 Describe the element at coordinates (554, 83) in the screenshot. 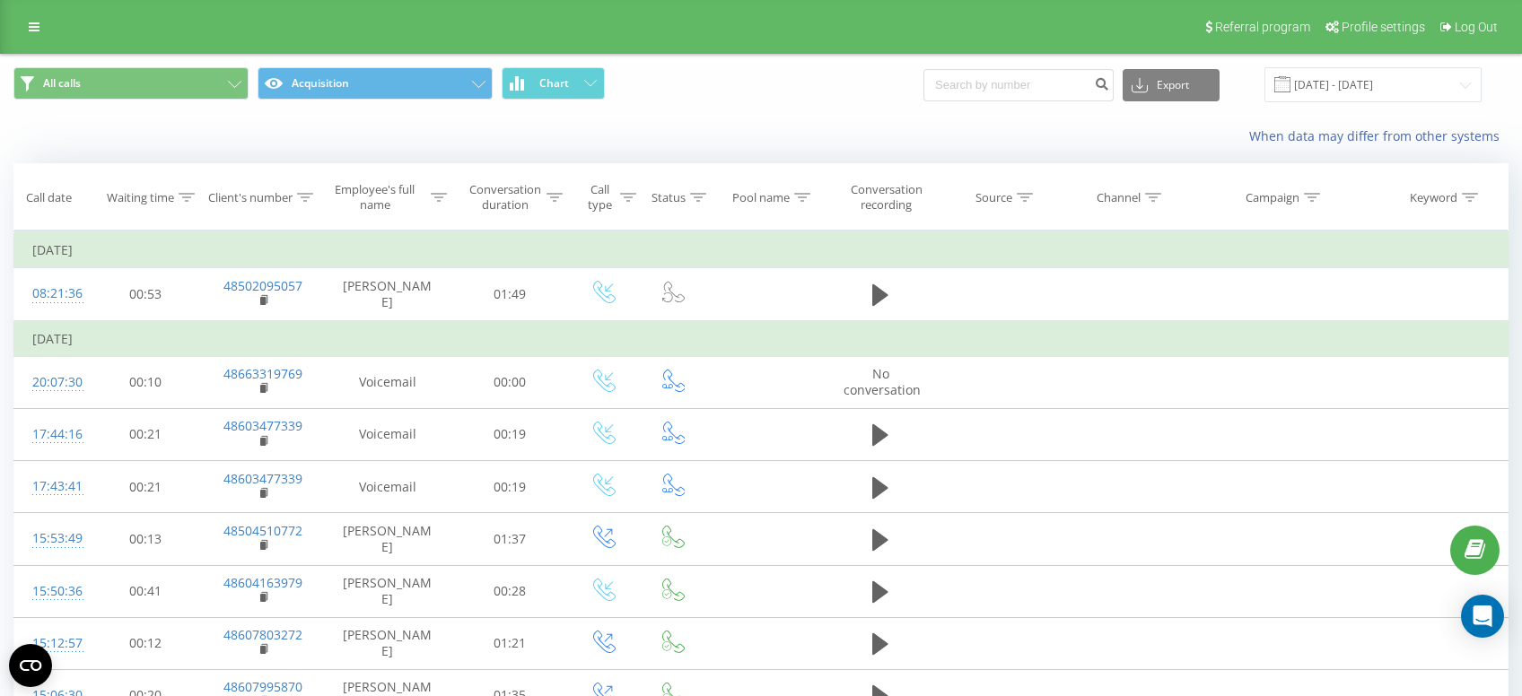

I see `span: Chart` at that location.